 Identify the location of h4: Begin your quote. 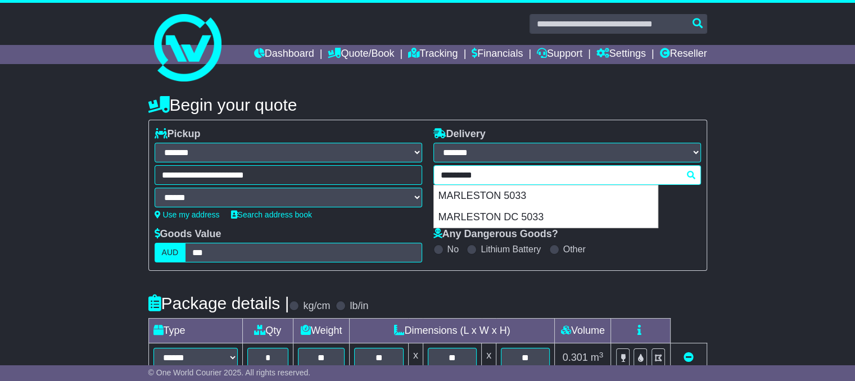
(428, 105).